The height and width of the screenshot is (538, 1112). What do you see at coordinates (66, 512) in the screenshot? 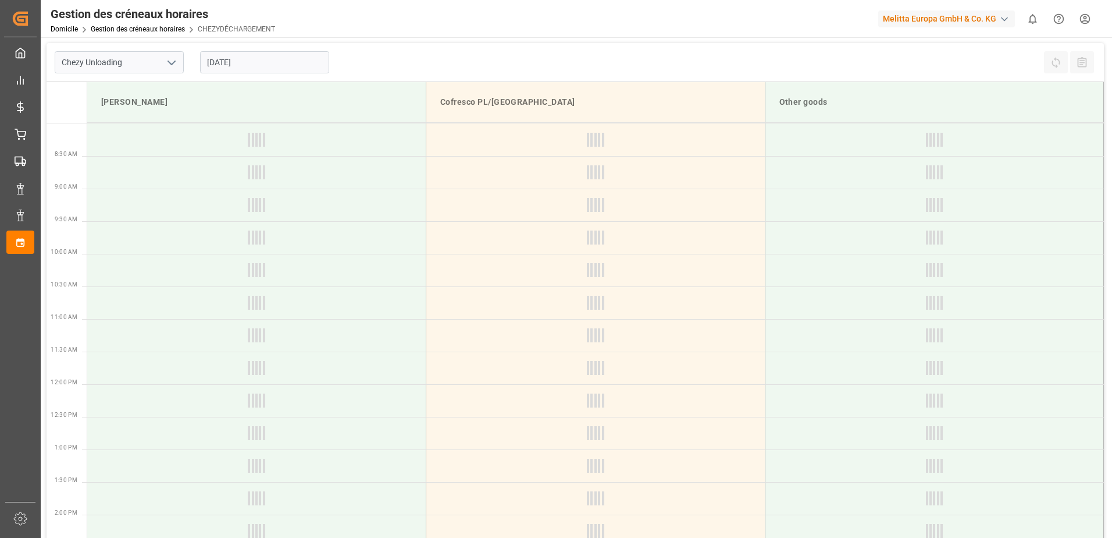
I see `span: 2:00 PM` at bounding box center [66, 512].